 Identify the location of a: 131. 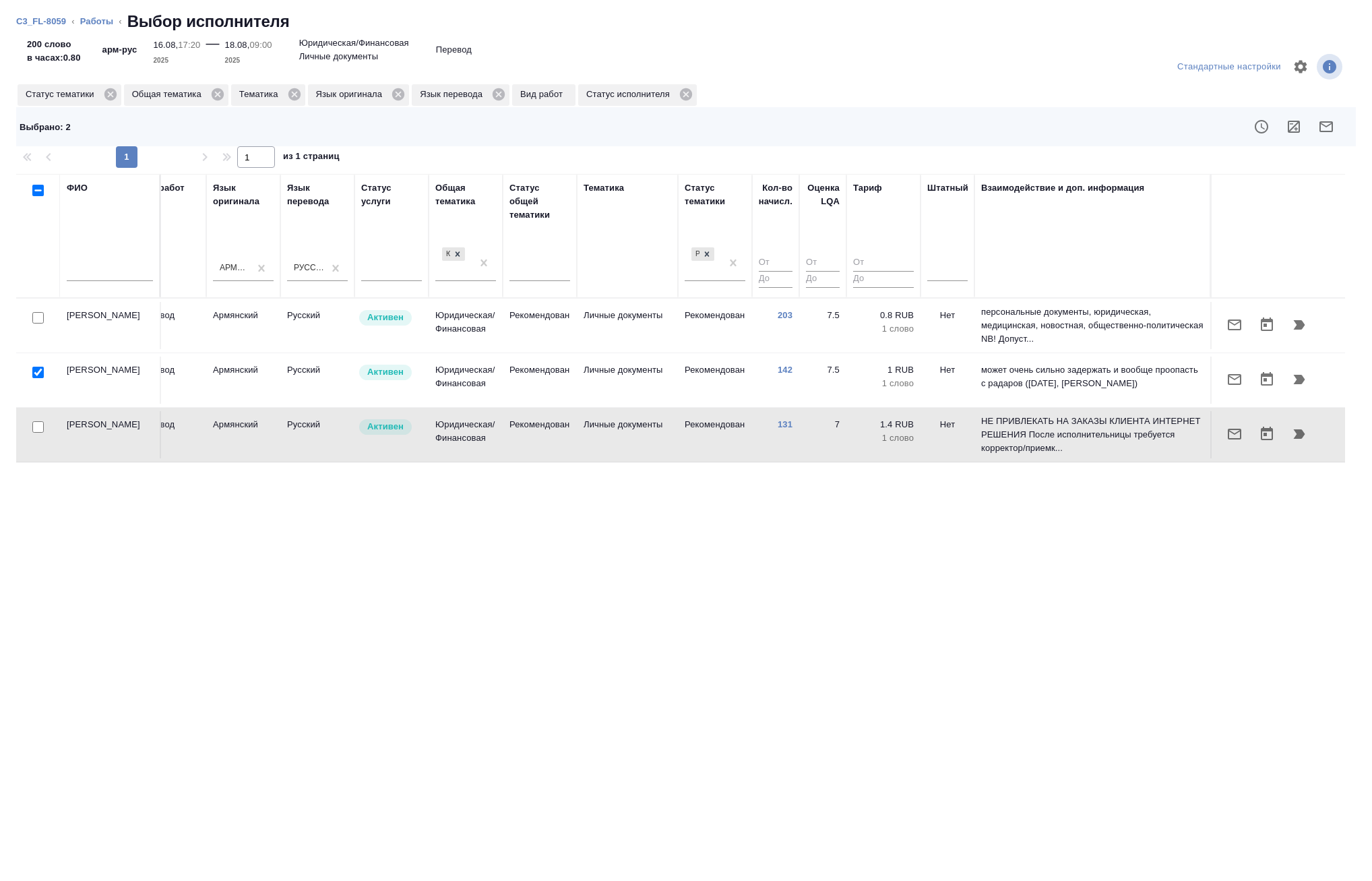
(785, 424).